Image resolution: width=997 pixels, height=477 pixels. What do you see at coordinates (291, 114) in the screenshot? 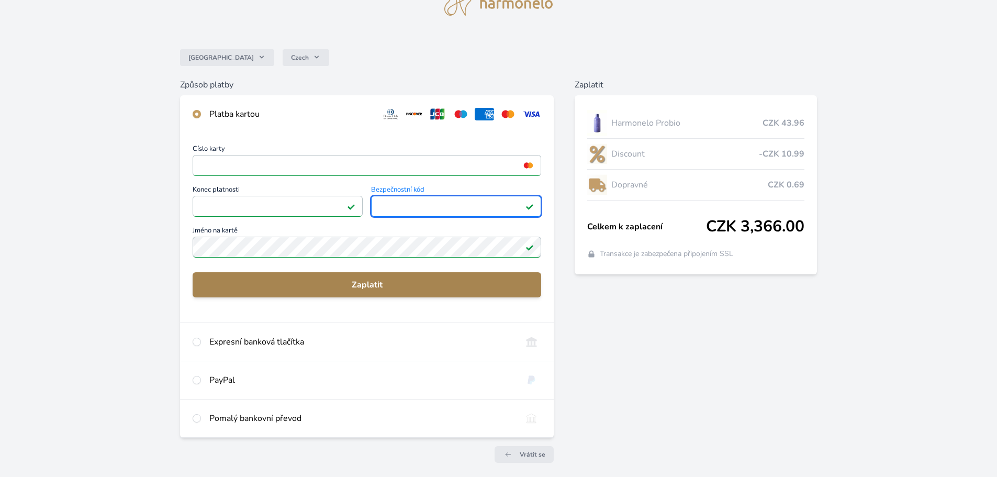
I see `div: Platba kartou` at bounding box center [291, 114].